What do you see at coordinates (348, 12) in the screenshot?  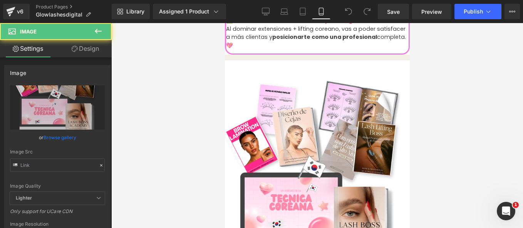 I see `button: Undo` at bounding box center [348, 12].